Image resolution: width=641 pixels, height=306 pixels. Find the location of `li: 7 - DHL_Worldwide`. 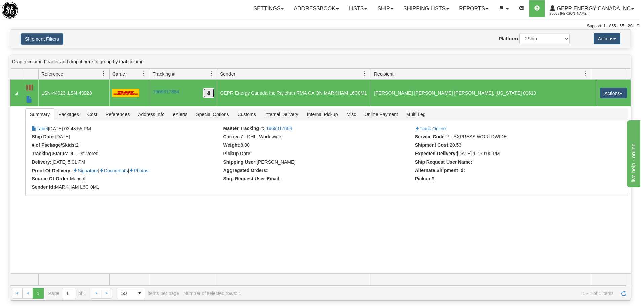

li: 7 - DHL_Worldwide is located at coordinates (318, 138).